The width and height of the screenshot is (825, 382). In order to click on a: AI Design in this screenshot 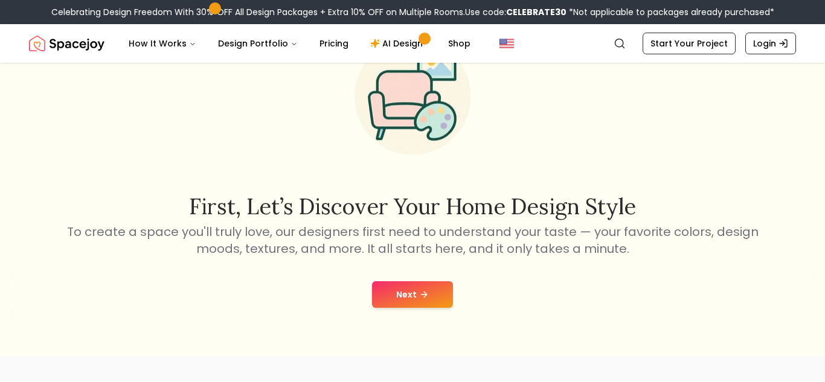, I will do `click(398, 43)`.